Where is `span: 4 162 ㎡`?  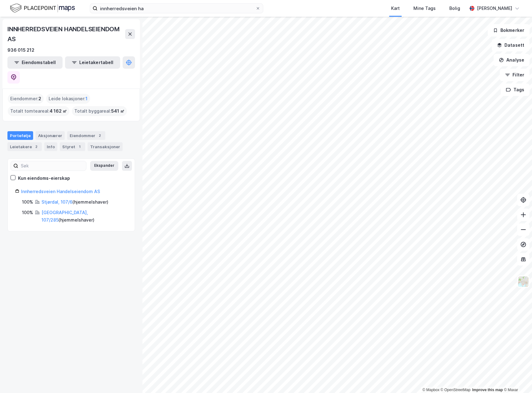
span: 4 162 ㎡ is located at coordinates (58, 111).